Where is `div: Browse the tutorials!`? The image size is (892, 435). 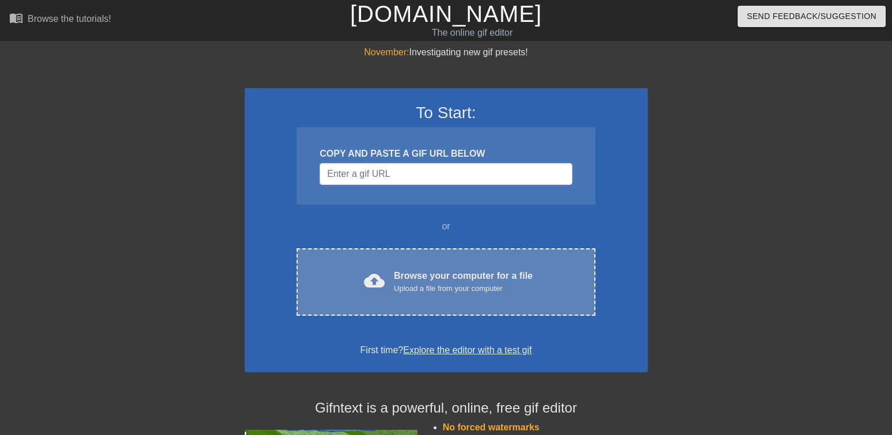
div: Browse the tutorials! is located at coordinates (69, 18).